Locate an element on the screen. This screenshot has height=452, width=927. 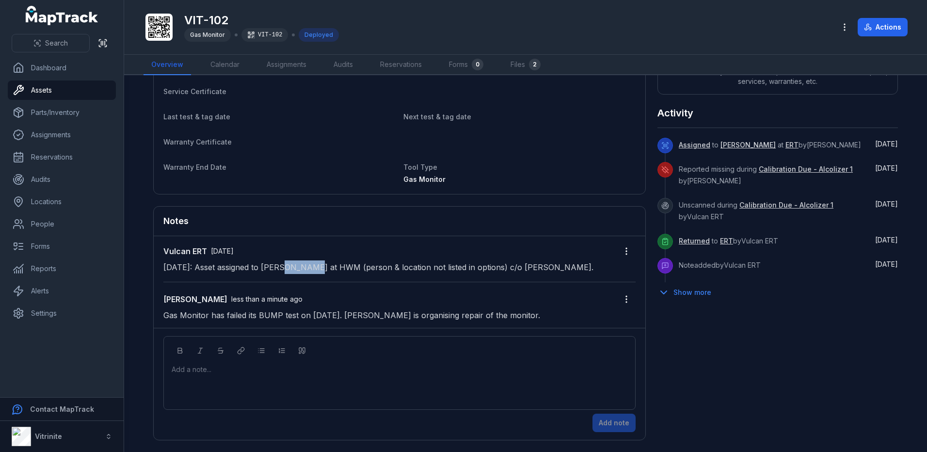
a: Dashboard is located at coordinates (62, 68).